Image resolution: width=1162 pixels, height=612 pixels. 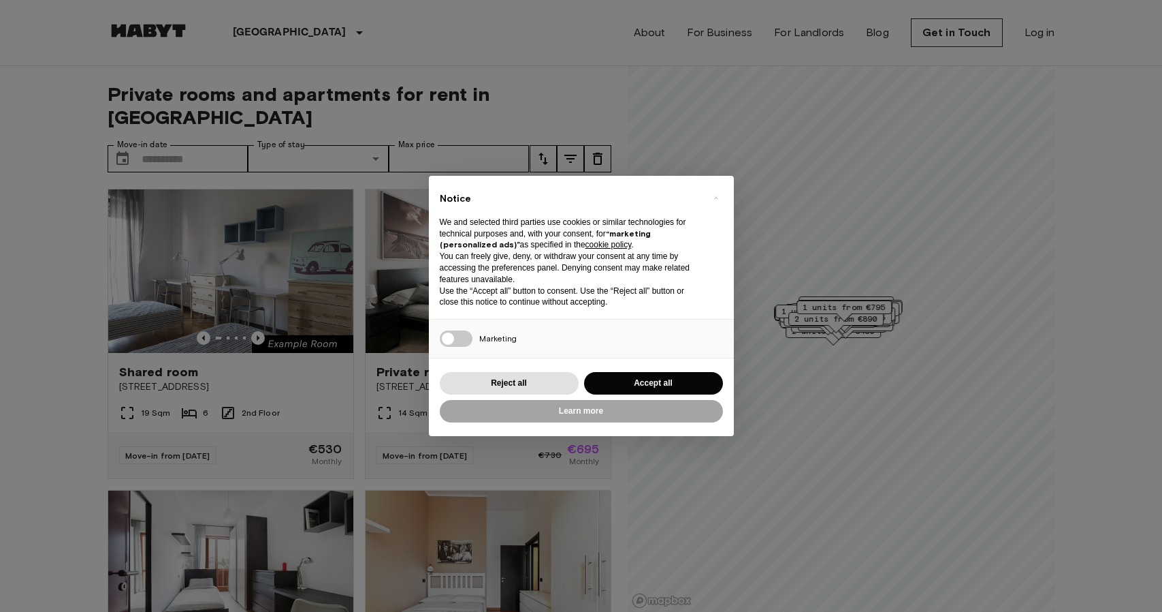 What do you see at coordinates (509, 383) in the screenshot?
I see `button: Reject all` at bounding box center [509, 383].